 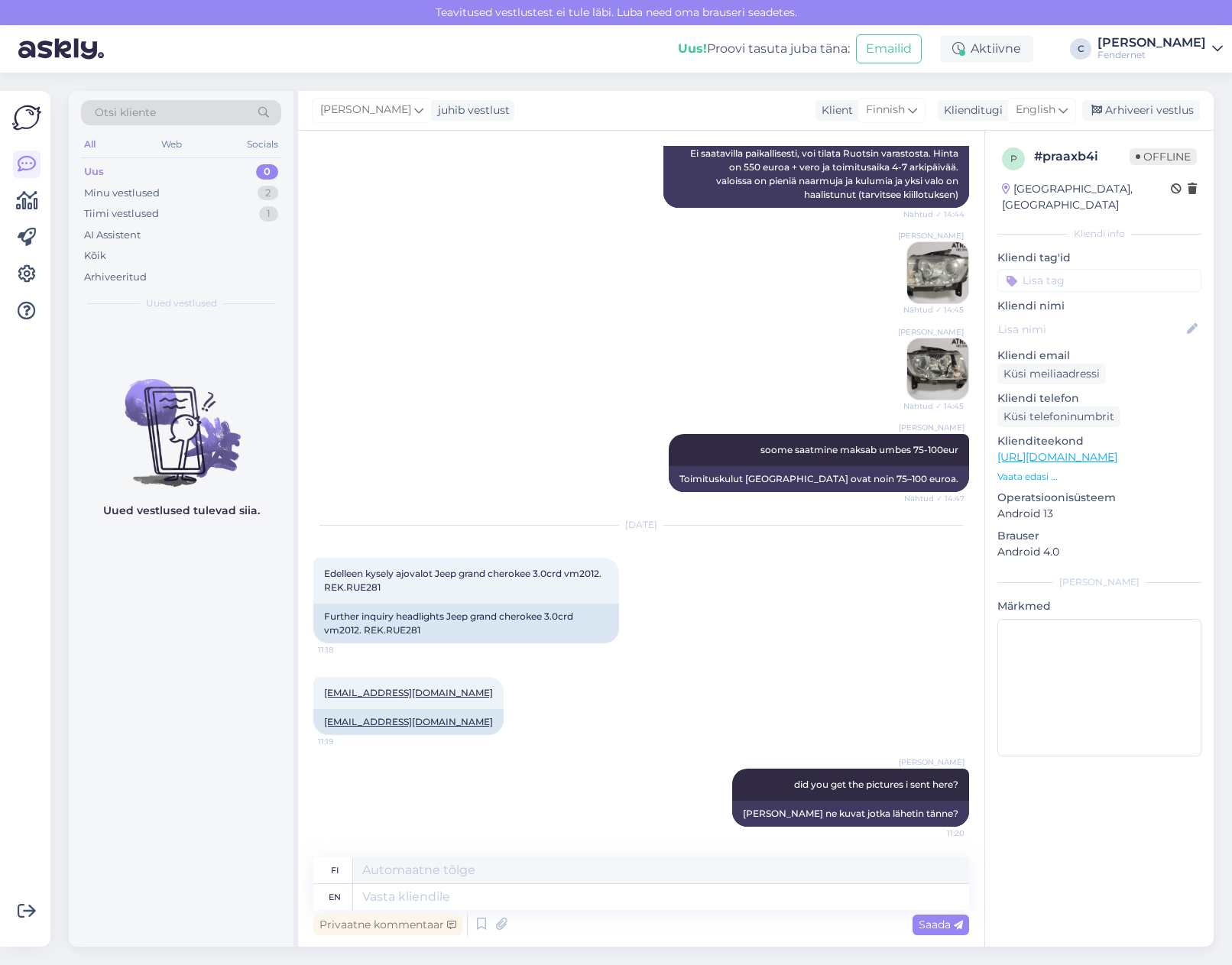 What do you see at coordinates (1098, 257) in the screenshot?
I see `p: Kliendi tag'id` at bounding box center [1098, 257].